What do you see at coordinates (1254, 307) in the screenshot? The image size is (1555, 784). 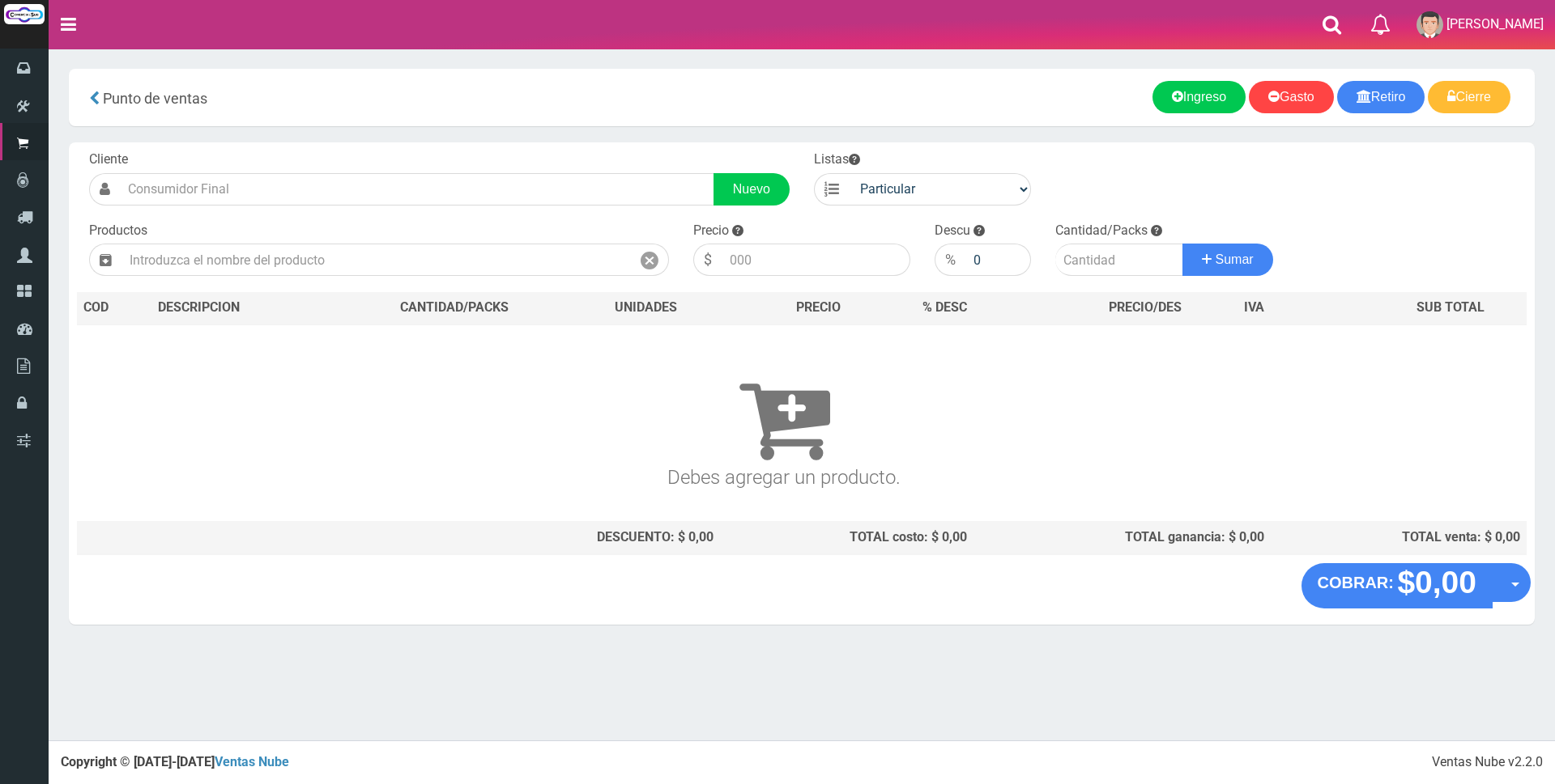 I see `span: IVA` at bounding box center [1254, 307].